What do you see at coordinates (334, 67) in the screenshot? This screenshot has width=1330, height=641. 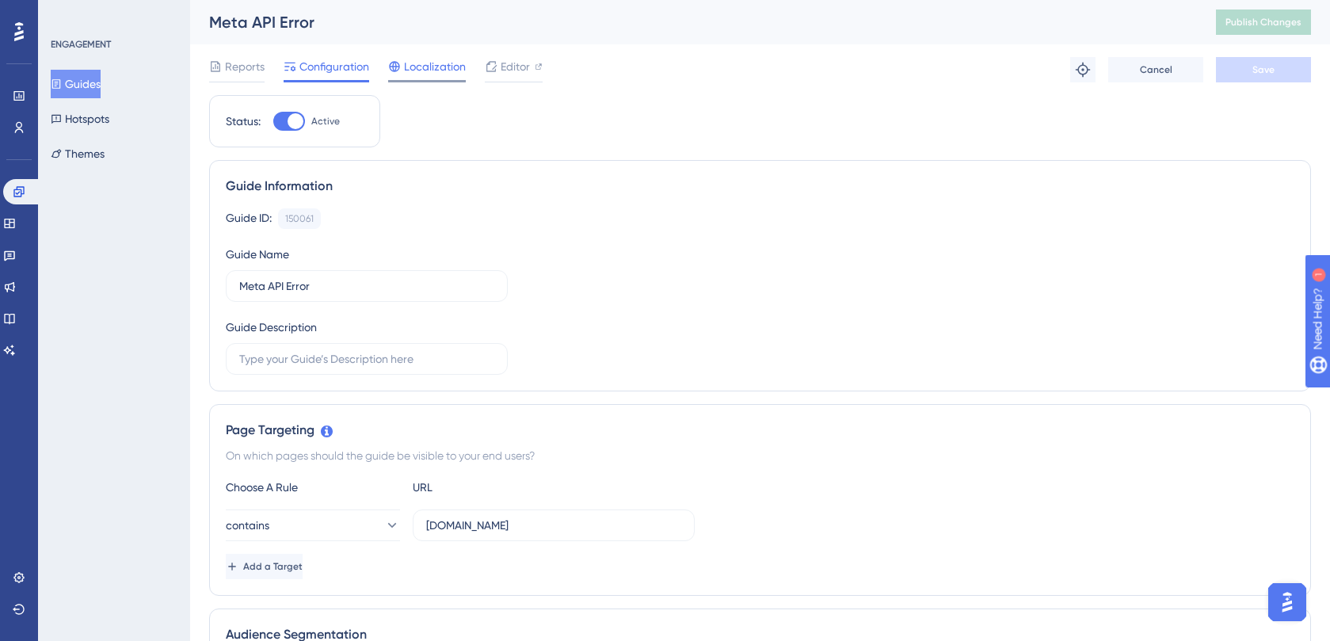 I see `span: Configuration` at bounding box center [334, 67].